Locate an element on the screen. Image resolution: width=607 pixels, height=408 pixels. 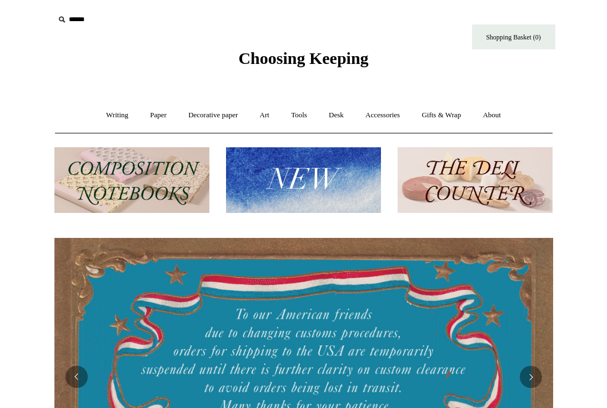
button: Previous is located at coordinates (77, 377).